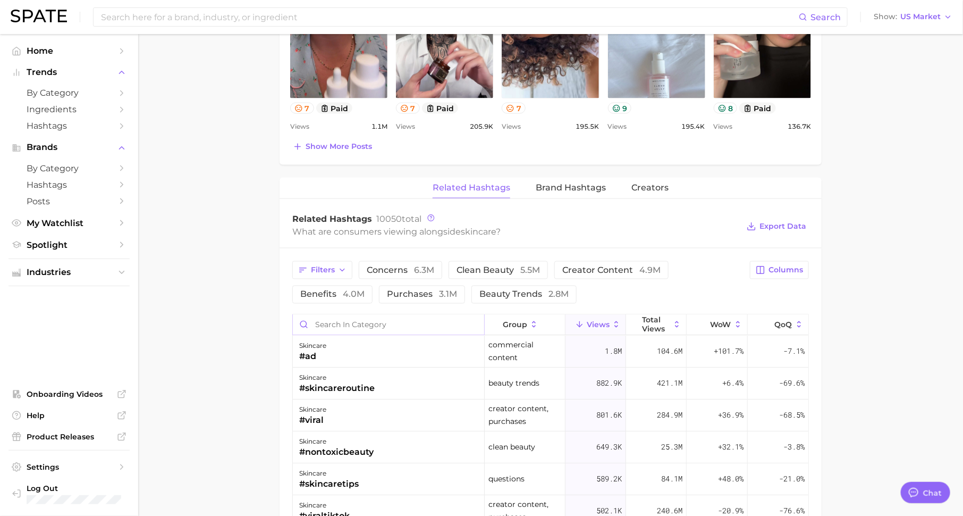  What do you see at coordinates (551, 352) in the screenshot?
I see `button: skincare#adcommercial content1.8m104.6m+101.7%-7.1%` at bounding box center [551, 352].